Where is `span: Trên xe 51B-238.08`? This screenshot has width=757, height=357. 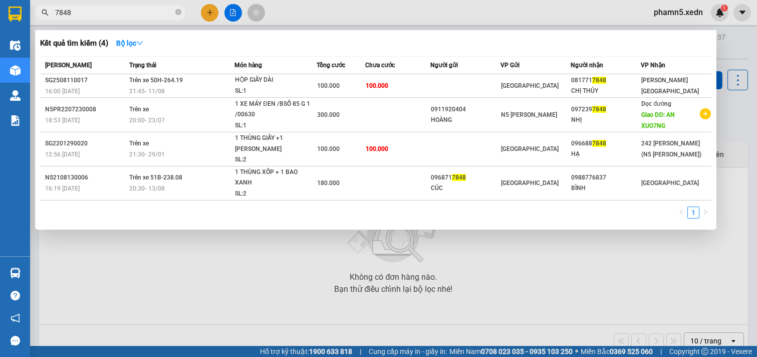 span: Trên xe 51B-238.08 is located at coordinates (156, 177).